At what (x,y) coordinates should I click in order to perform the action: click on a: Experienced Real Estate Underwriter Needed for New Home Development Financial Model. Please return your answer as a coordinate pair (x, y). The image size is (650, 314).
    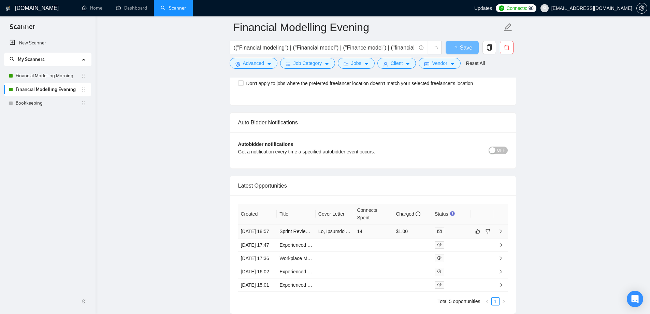
    Looking at the image, I should click on (376, 271).